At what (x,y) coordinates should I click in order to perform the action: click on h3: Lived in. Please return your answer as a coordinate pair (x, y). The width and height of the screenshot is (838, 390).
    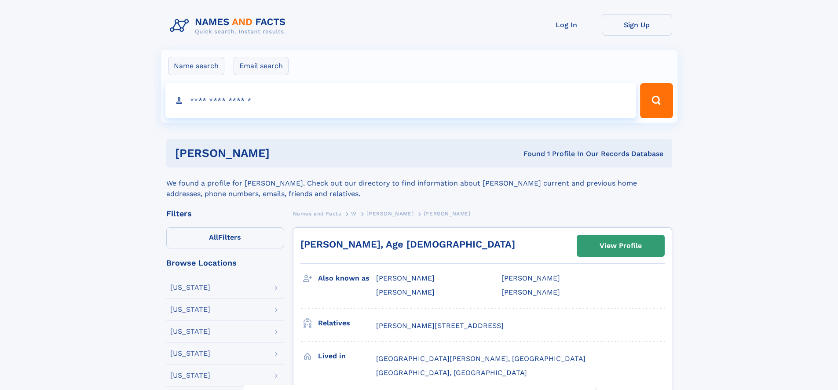
    Looking at the image, I should click on (347, 356).